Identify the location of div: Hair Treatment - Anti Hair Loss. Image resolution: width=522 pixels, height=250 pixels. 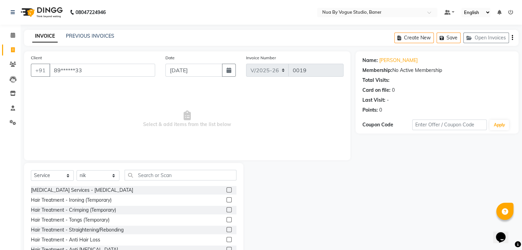
(66, 240).